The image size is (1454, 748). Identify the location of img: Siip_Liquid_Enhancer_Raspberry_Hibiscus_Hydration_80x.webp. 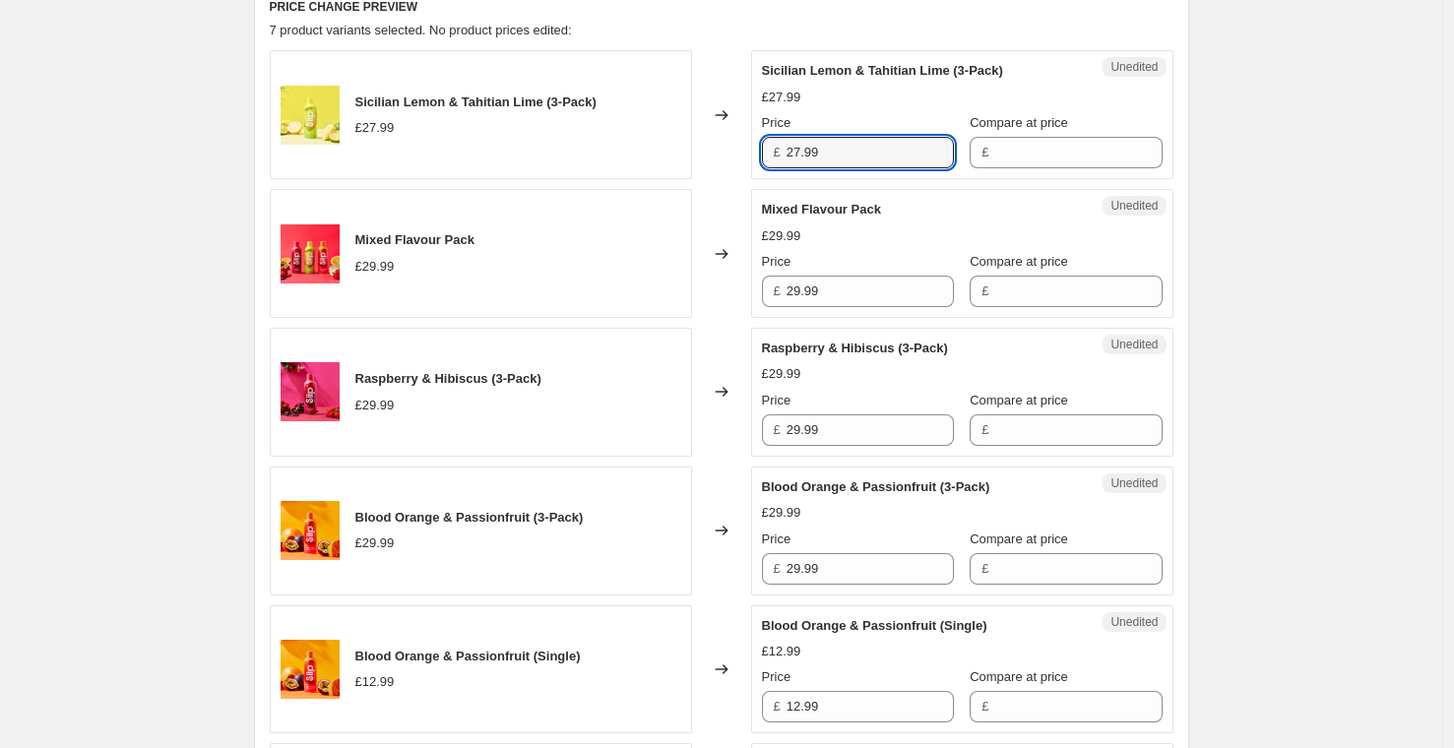
(310, 392).